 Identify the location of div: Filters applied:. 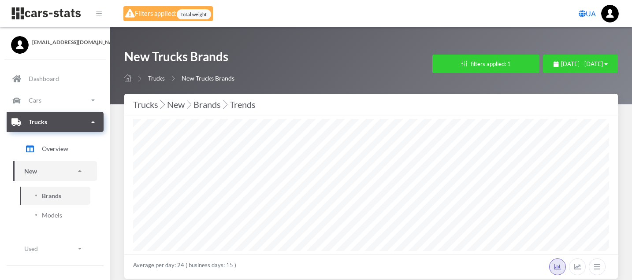
(168, 14).